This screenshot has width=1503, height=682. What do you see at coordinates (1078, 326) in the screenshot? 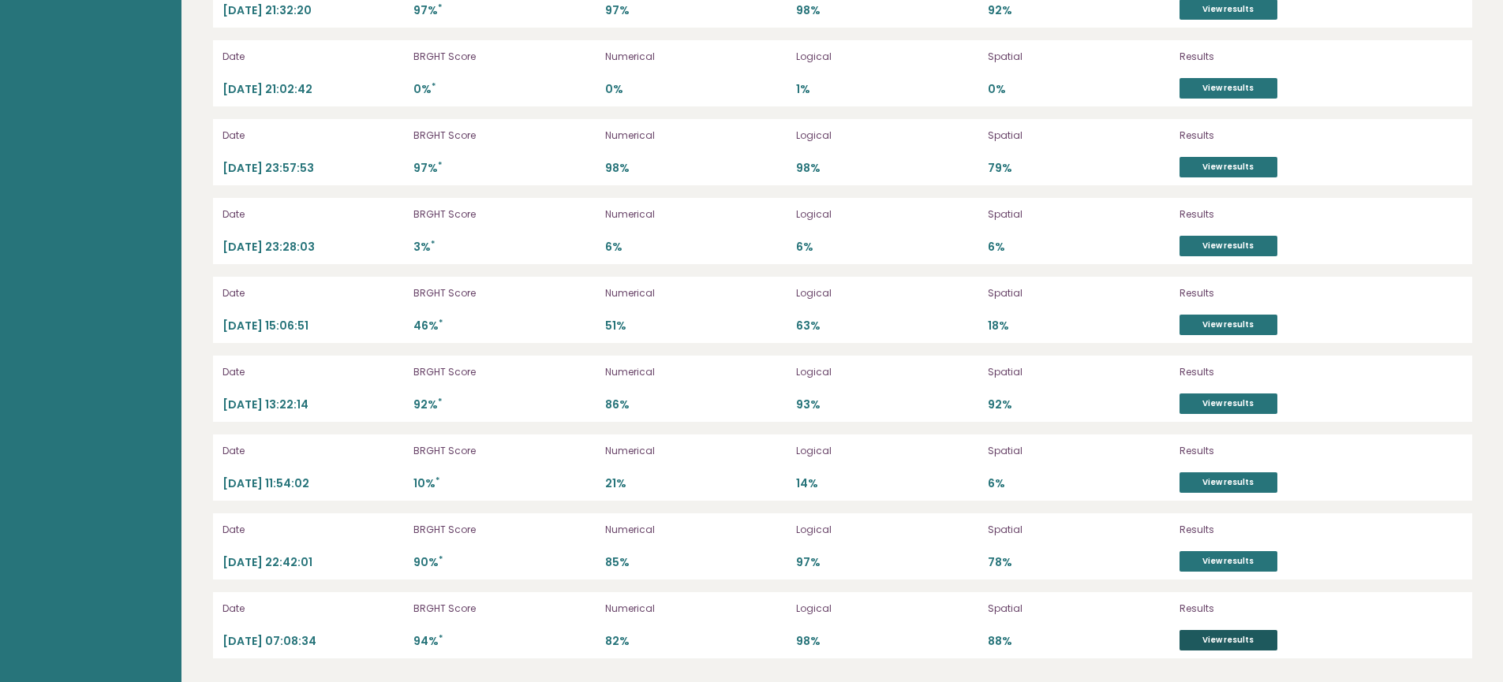
I see `p: 18%` at bounding box center [1078, 326].